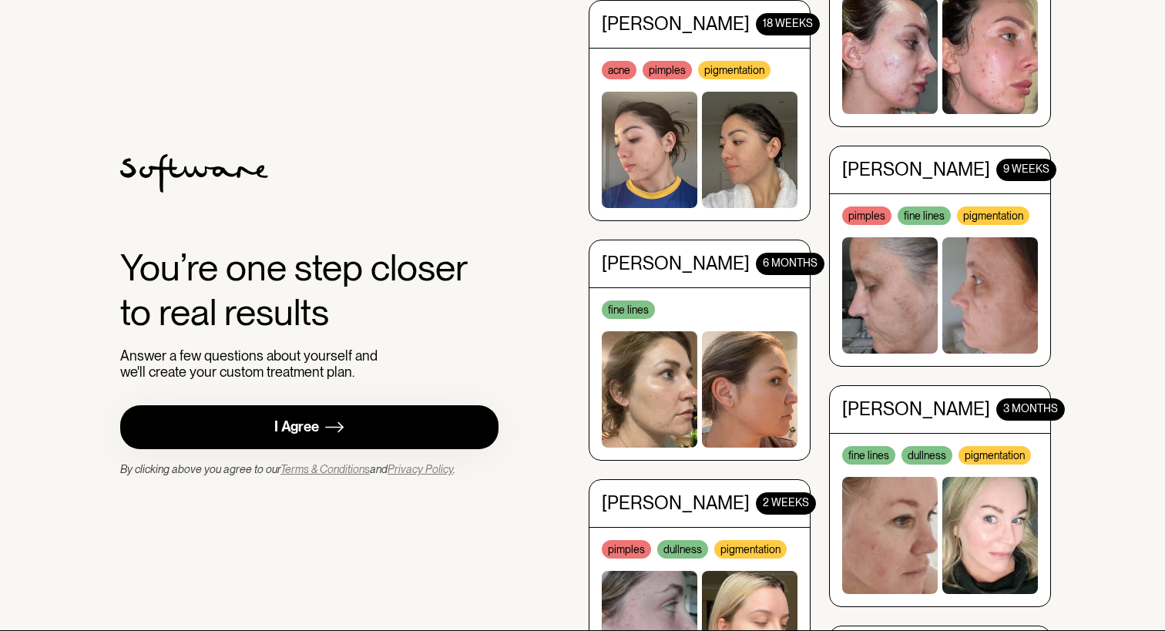 Image resolution: width=1165 pixels, height=631 pixels. What do you see at coordinates (325, 469) in the screenshot?
I see `a: Terms & Conditions` at bounding box center [325, 469].